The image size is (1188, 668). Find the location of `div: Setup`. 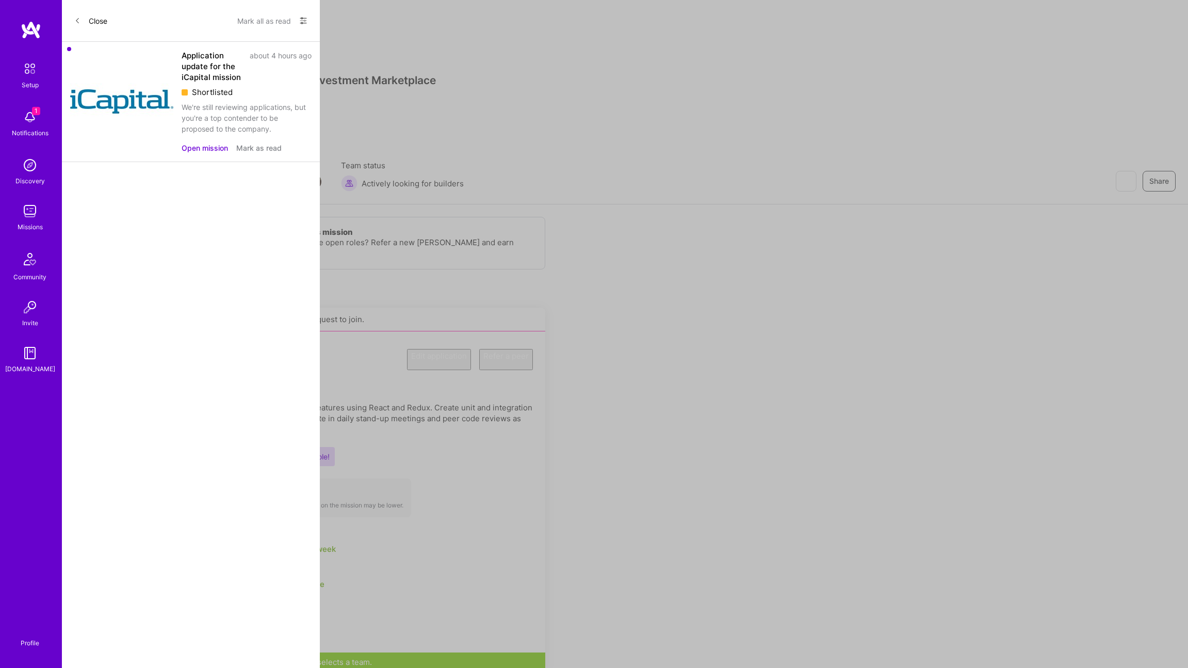

div: Setup is located at coordinates (30, 85).